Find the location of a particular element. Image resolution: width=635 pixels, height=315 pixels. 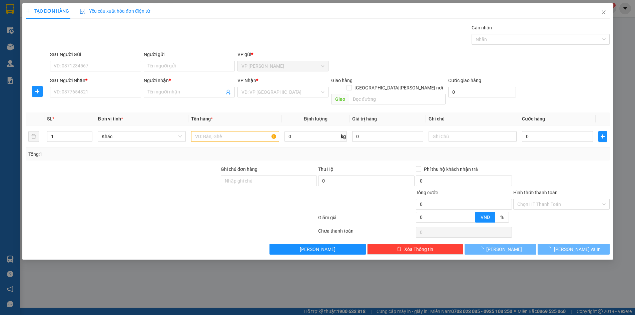

button: deleteXóa Thông tin is located at coordinates (415, 249).